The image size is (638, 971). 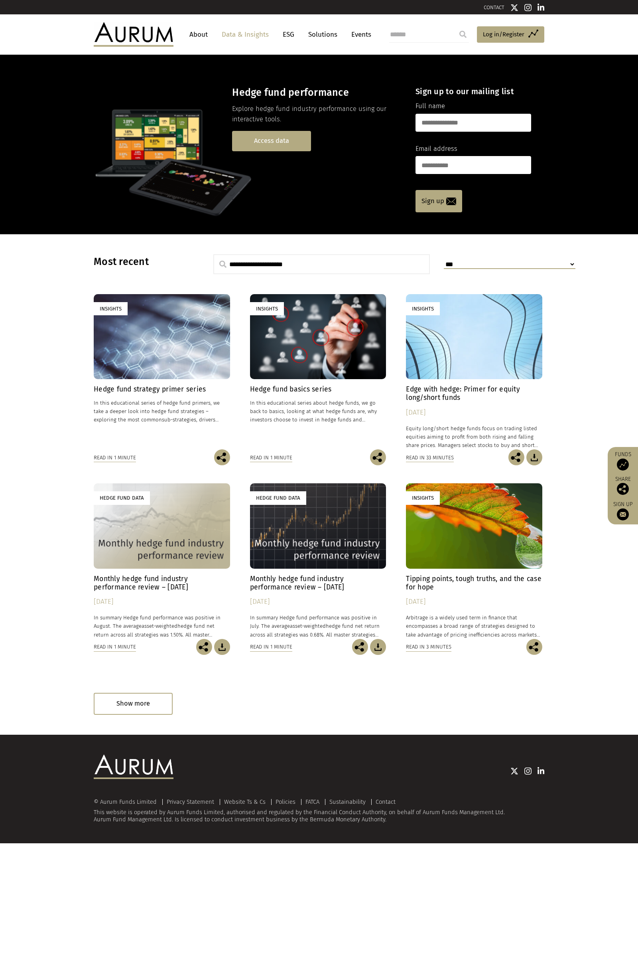 I want to click on div: © Aurum Funds Limited, so click(x=127, y=802).